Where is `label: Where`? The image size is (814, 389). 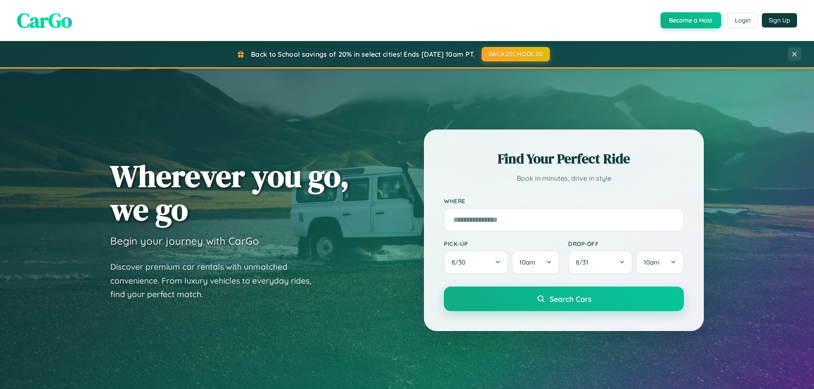 label: Where is located at coordinates (564, 201).